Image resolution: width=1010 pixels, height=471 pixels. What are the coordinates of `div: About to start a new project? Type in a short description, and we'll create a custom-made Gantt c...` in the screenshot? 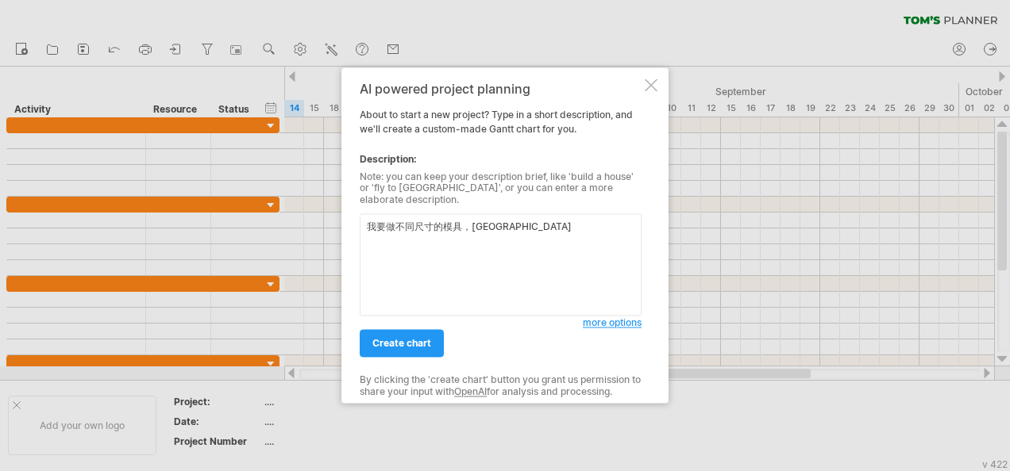 It's located at (500, 235).